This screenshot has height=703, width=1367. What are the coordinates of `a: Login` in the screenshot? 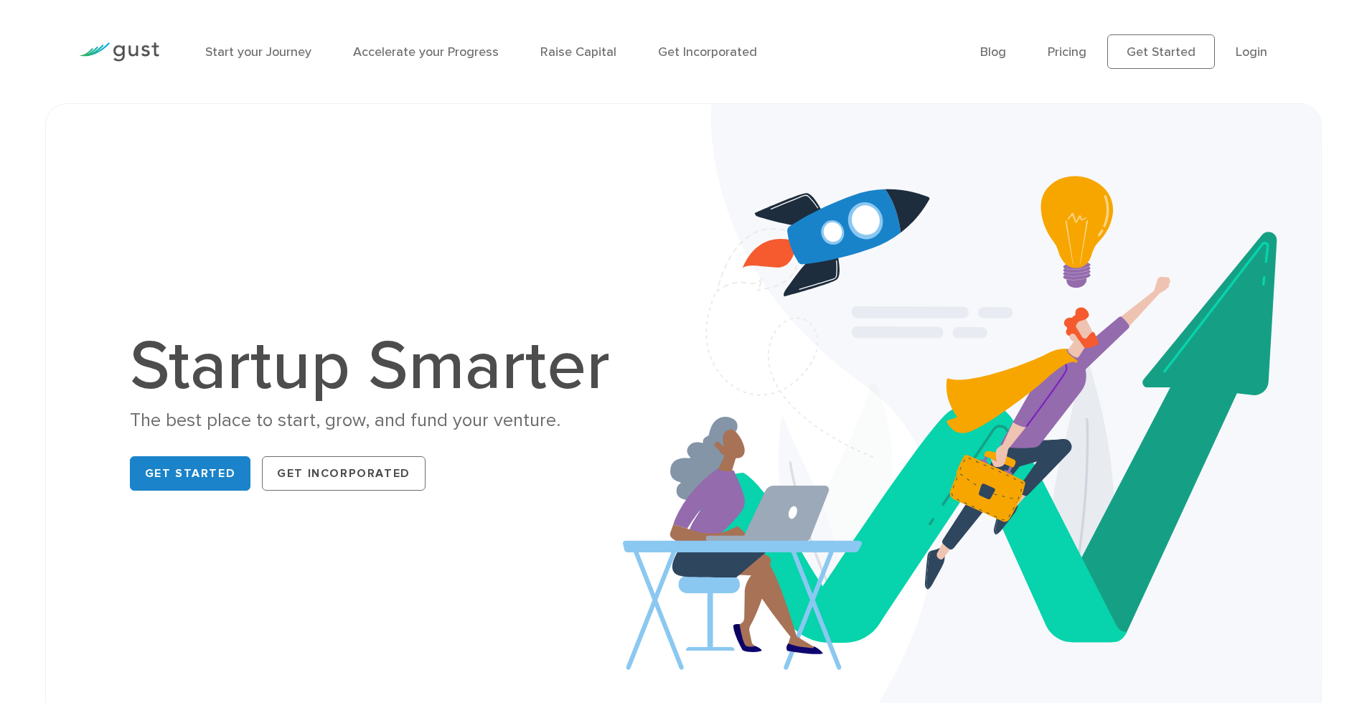 It's located at (1251, 52).